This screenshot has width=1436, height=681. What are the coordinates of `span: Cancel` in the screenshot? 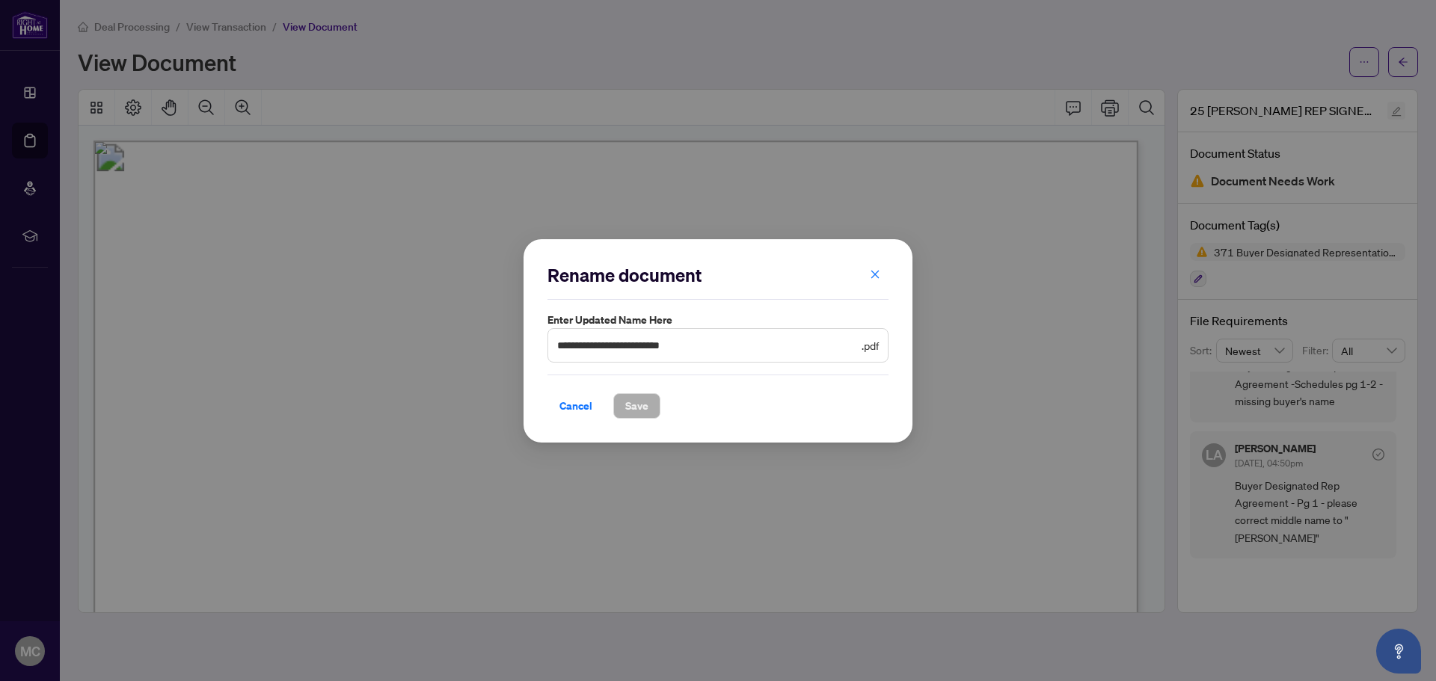 It's located at (576, 405).